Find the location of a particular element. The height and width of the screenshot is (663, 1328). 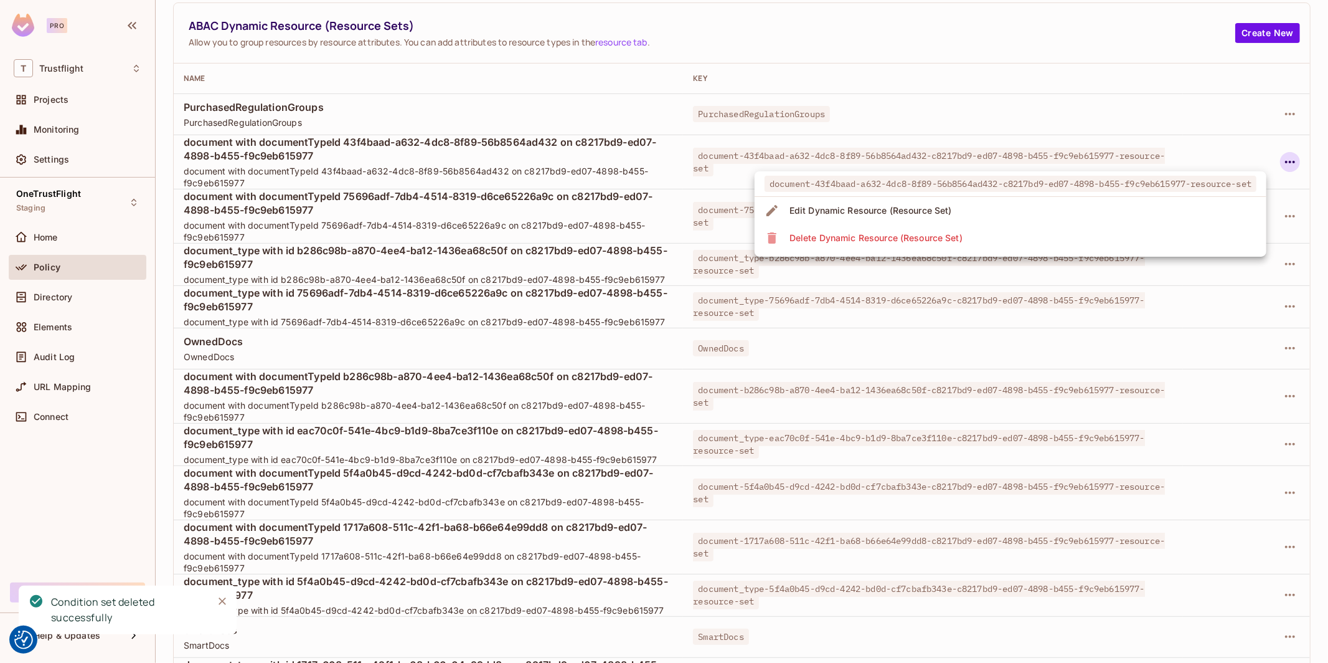

div: Condition set deleted successfully is located at coordinates (127, 610).